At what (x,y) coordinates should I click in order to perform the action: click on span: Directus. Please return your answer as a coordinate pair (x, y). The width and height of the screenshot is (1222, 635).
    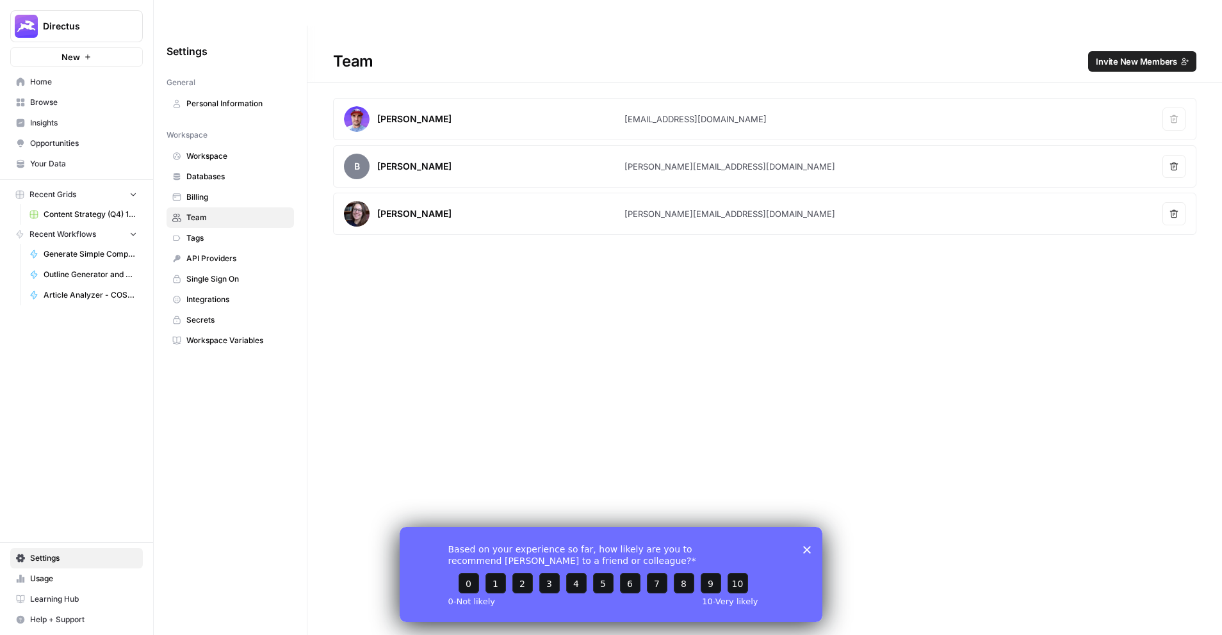
    Looking at the image, I should click on (81, 26).